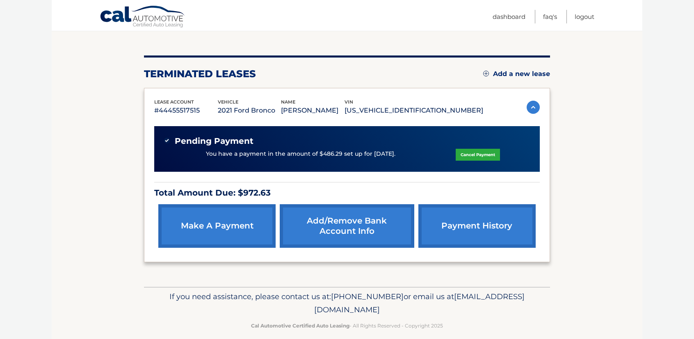 The width and height of the screenshot is (694, 339). I want to click on p: #44455517515, so click(186, 110).